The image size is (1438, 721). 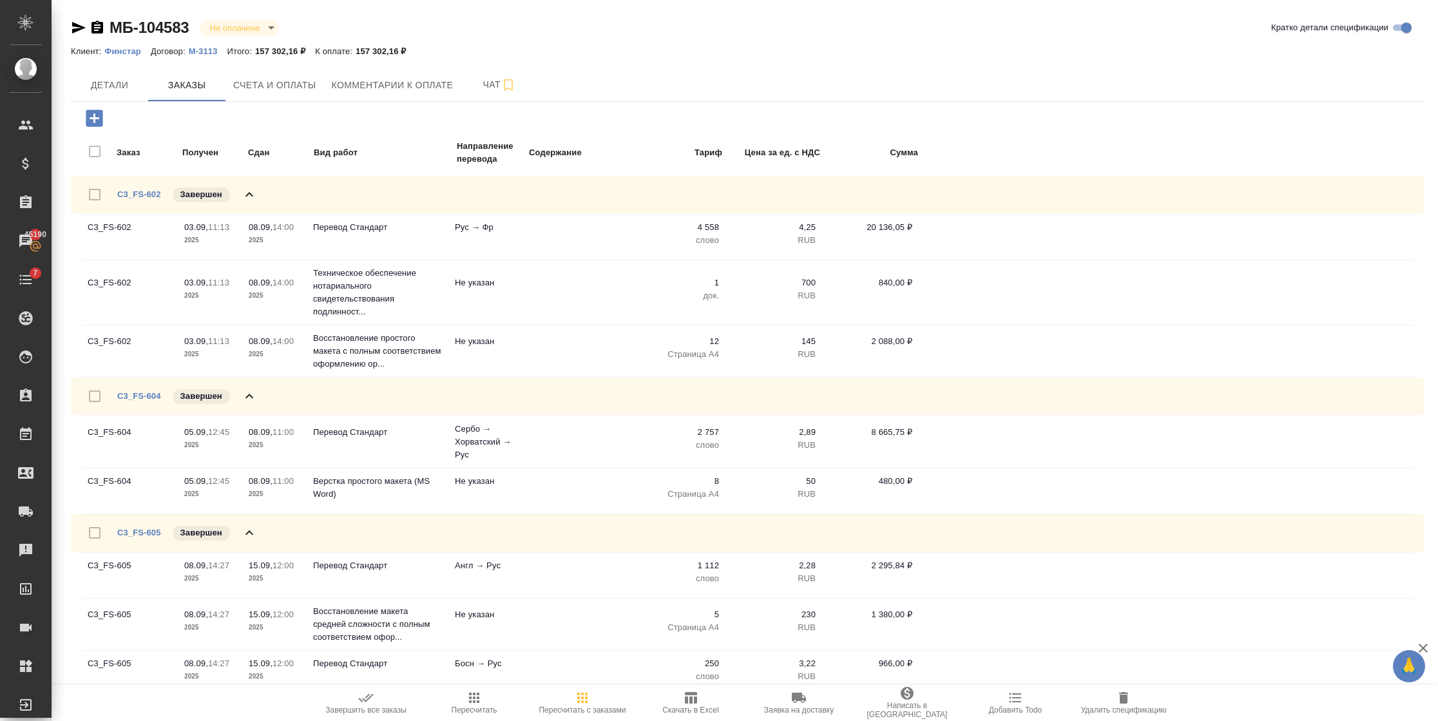 I want to click on td: Сербо → Хорватский → Рус, so click(x=484, y=442).